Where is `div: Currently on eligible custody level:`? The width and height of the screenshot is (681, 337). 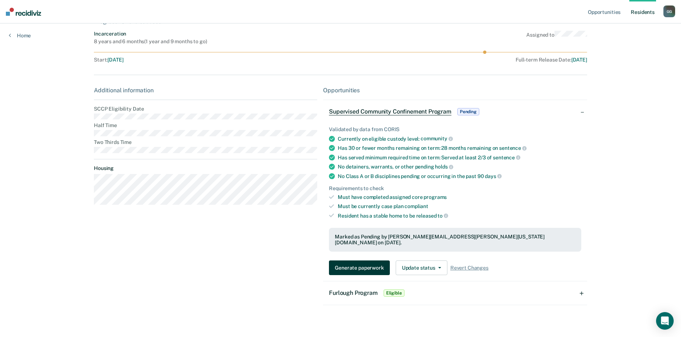 div: Currently on eligible custody level: is located at coordinates (459, 139).